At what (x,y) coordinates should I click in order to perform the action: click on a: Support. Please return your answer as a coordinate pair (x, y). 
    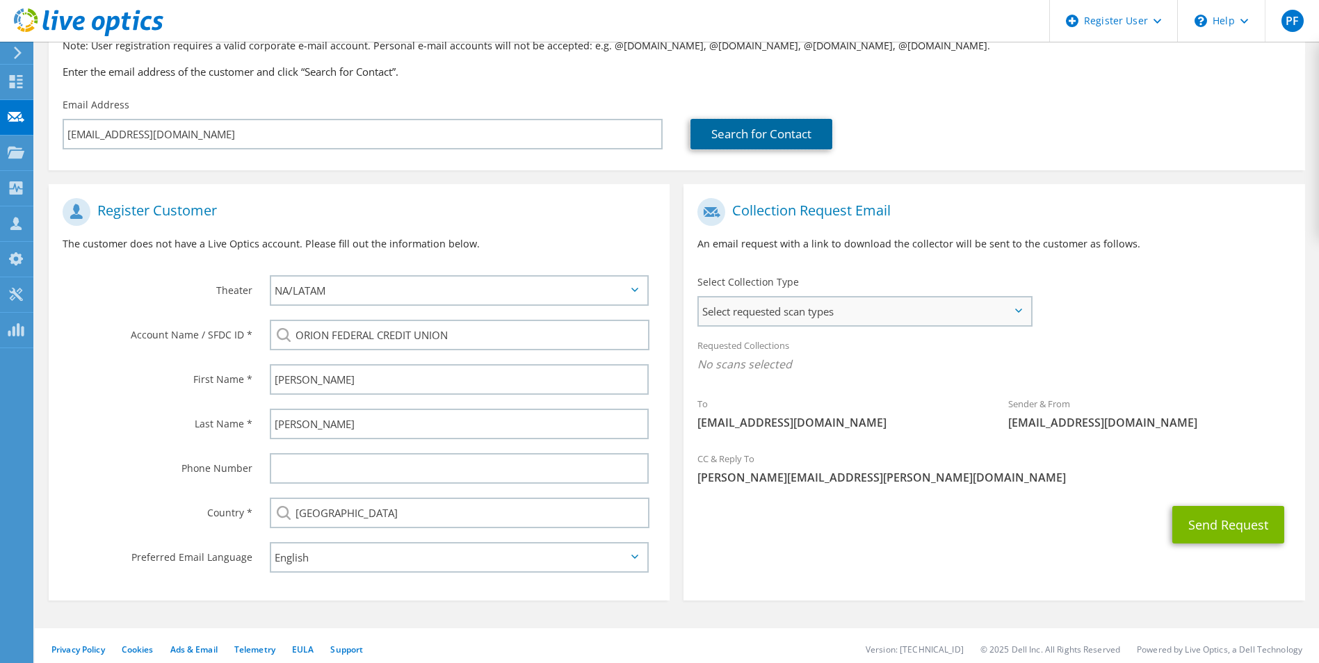
    Looking at the image, I should click on (346, 649).